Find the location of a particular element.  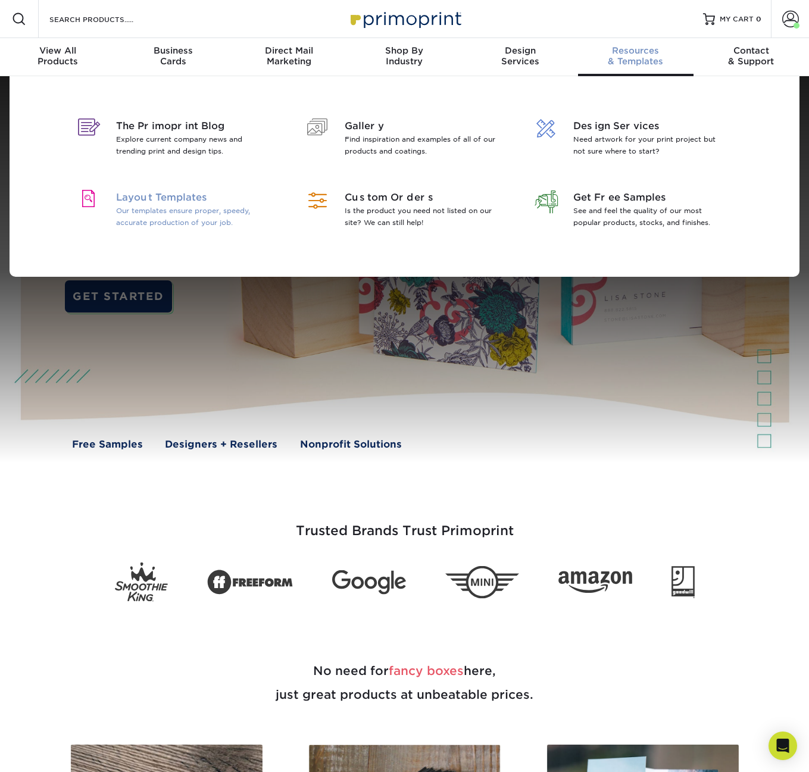

a: Design Services Need artwork for your print project but not sure where to start? is located at coordinates (634, 141).